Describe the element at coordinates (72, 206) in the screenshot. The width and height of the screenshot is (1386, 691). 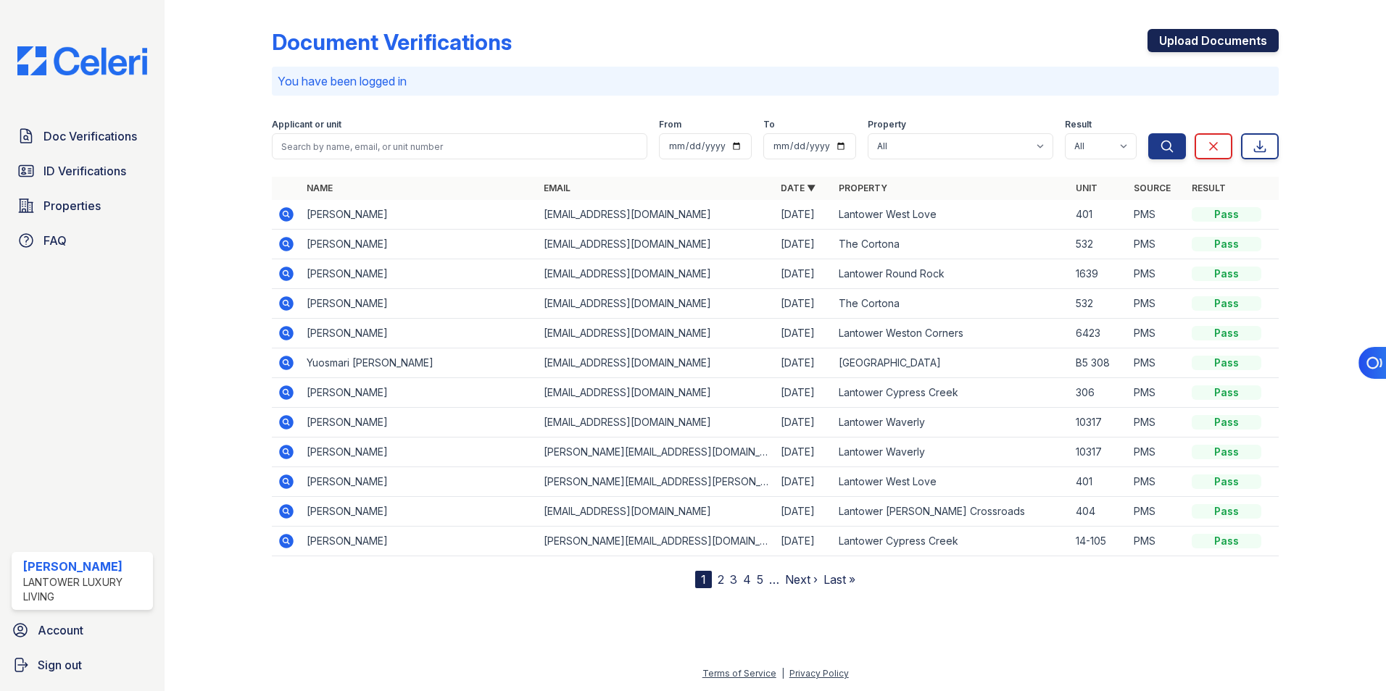
I see `span: Properties` at that location.